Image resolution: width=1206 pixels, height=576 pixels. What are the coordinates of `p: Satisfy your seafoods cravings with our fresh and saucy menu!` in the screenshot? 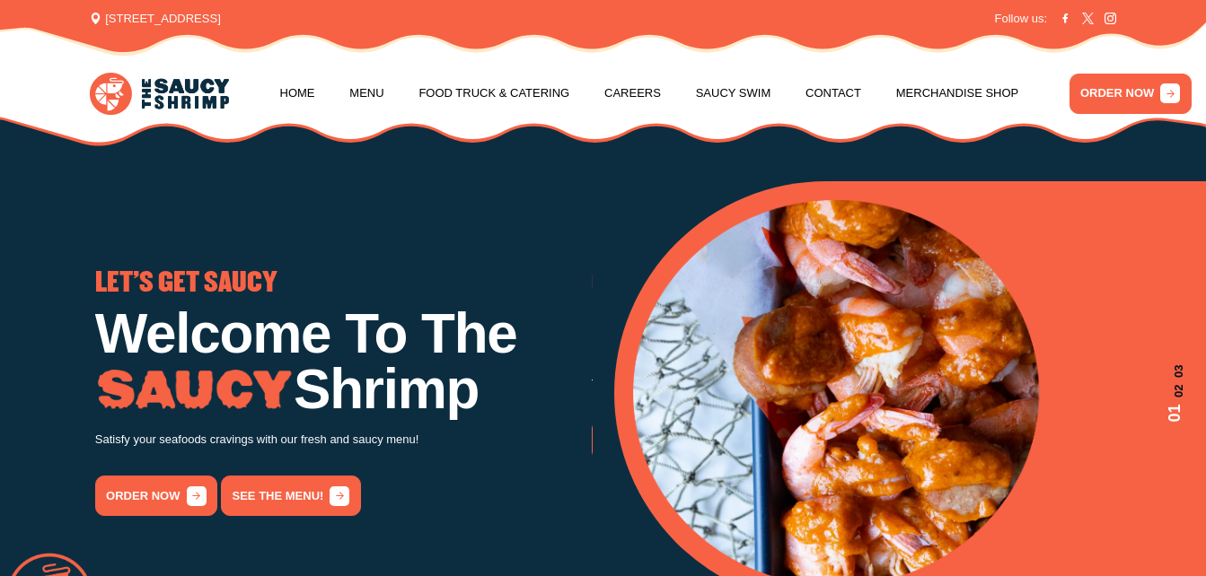 It's located at (343, 440).